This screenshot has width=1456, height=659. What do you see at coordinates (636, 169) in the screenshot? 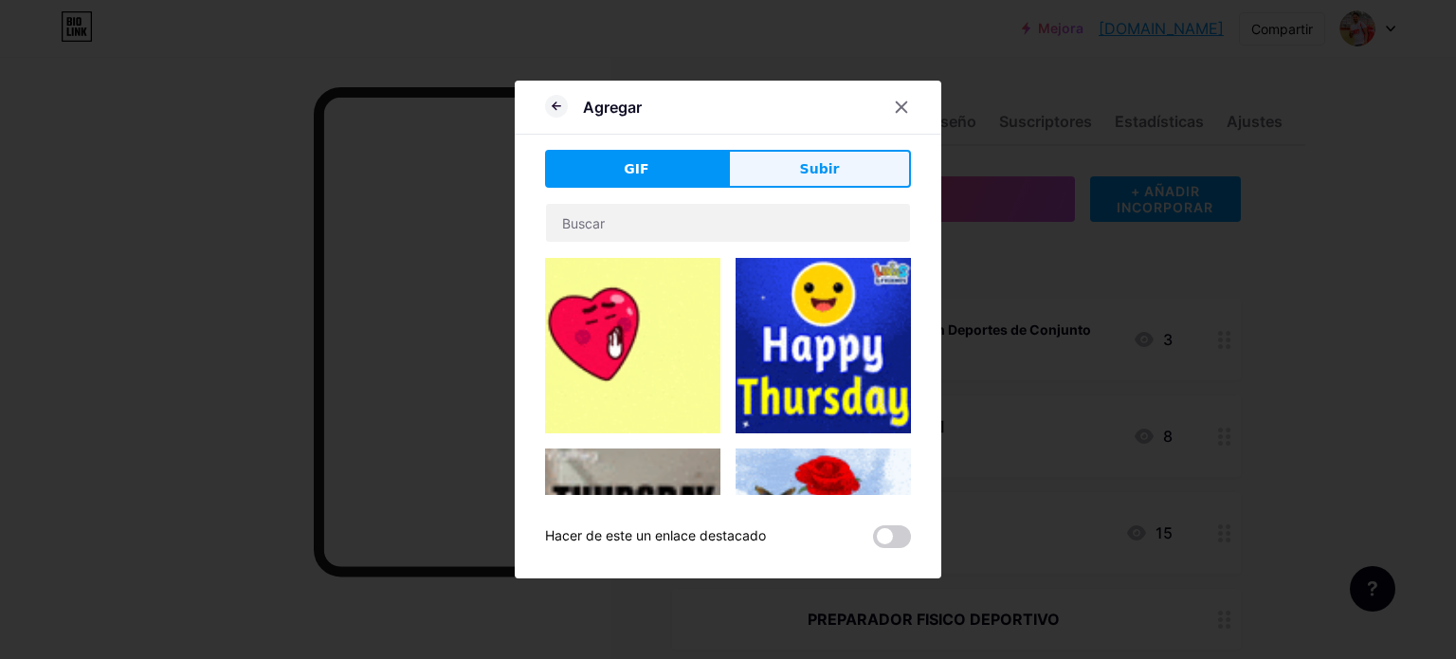
I see `button: GIF` at bounding box center [636, 169].